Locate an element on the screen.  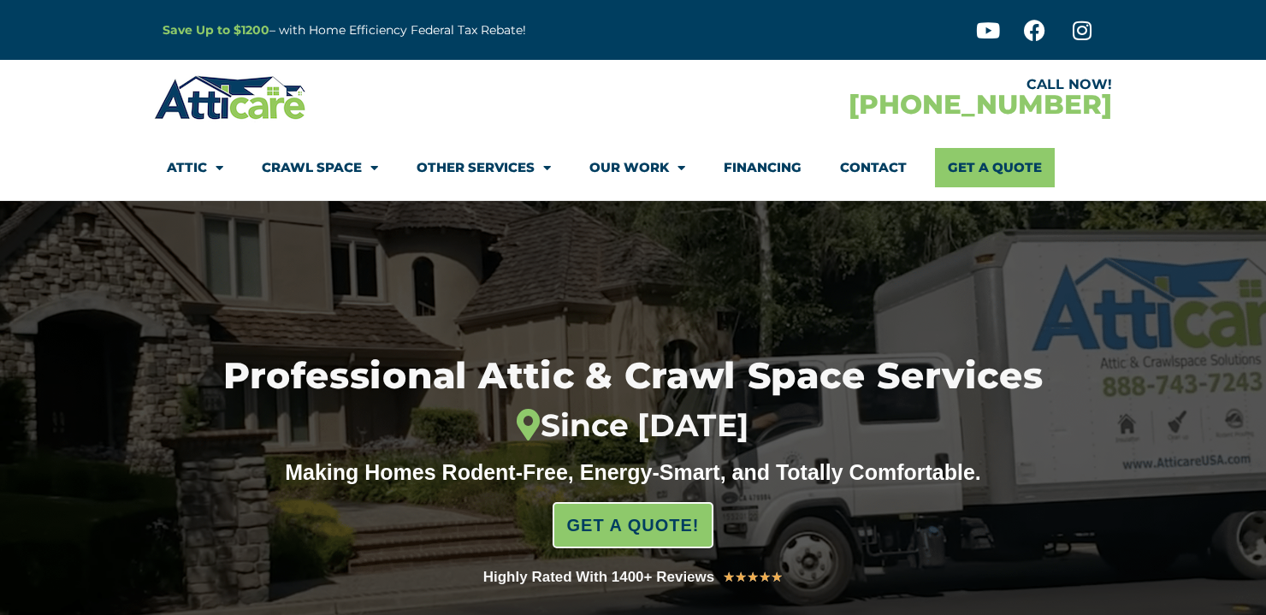
h1: Professional Attic & Crawl Space Services is located at coordinates (633, 401).